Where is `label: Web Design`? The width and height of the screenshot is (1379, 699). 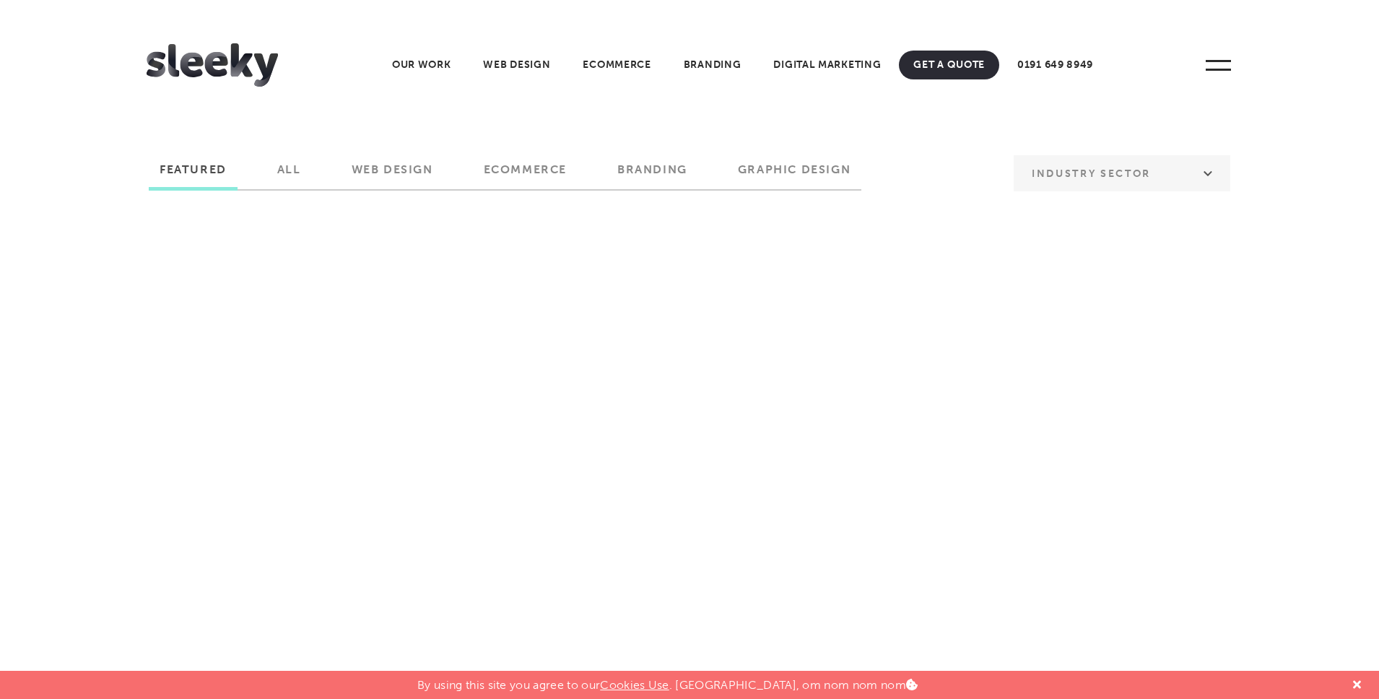 label: Web Design is located at coordinates (392, 175).